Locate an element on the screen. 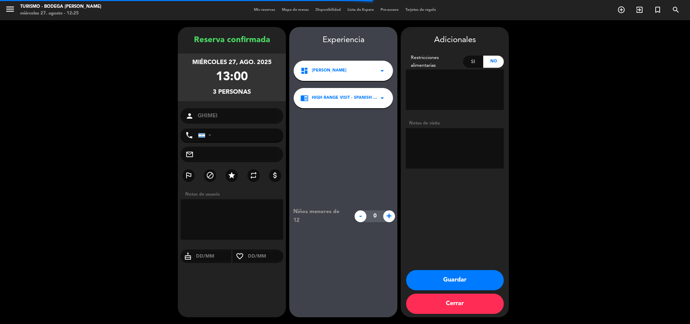 The height and width of the screenshot is (324, 690). i: repeat is located at coordinates (254, 175).